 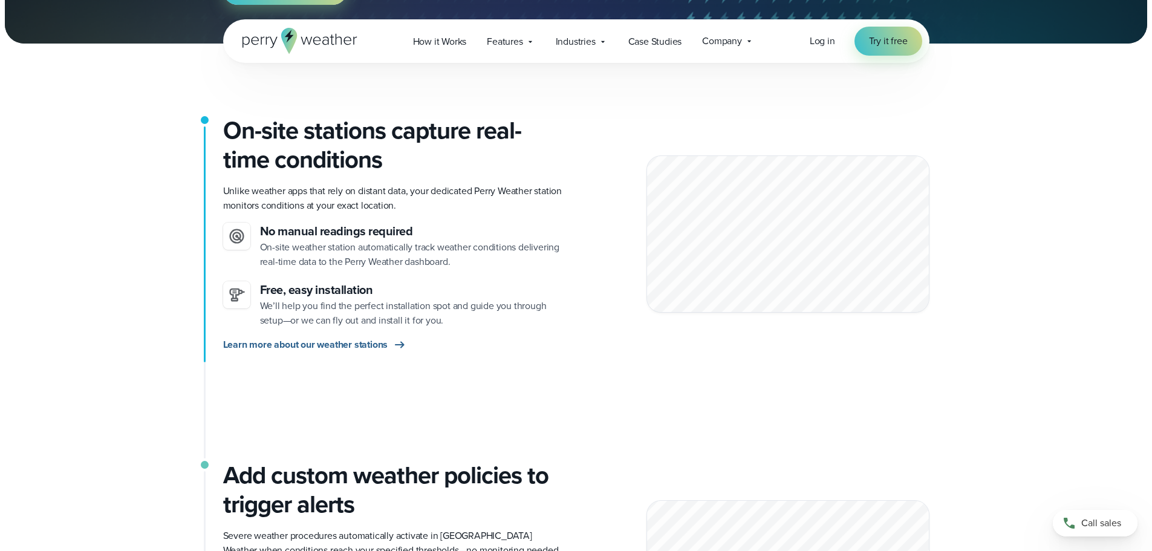 What do you see at coordinates (315, 345) in the screenshot?
I see `a: Learn more about our weather stations` at bounding box center [315, 345].